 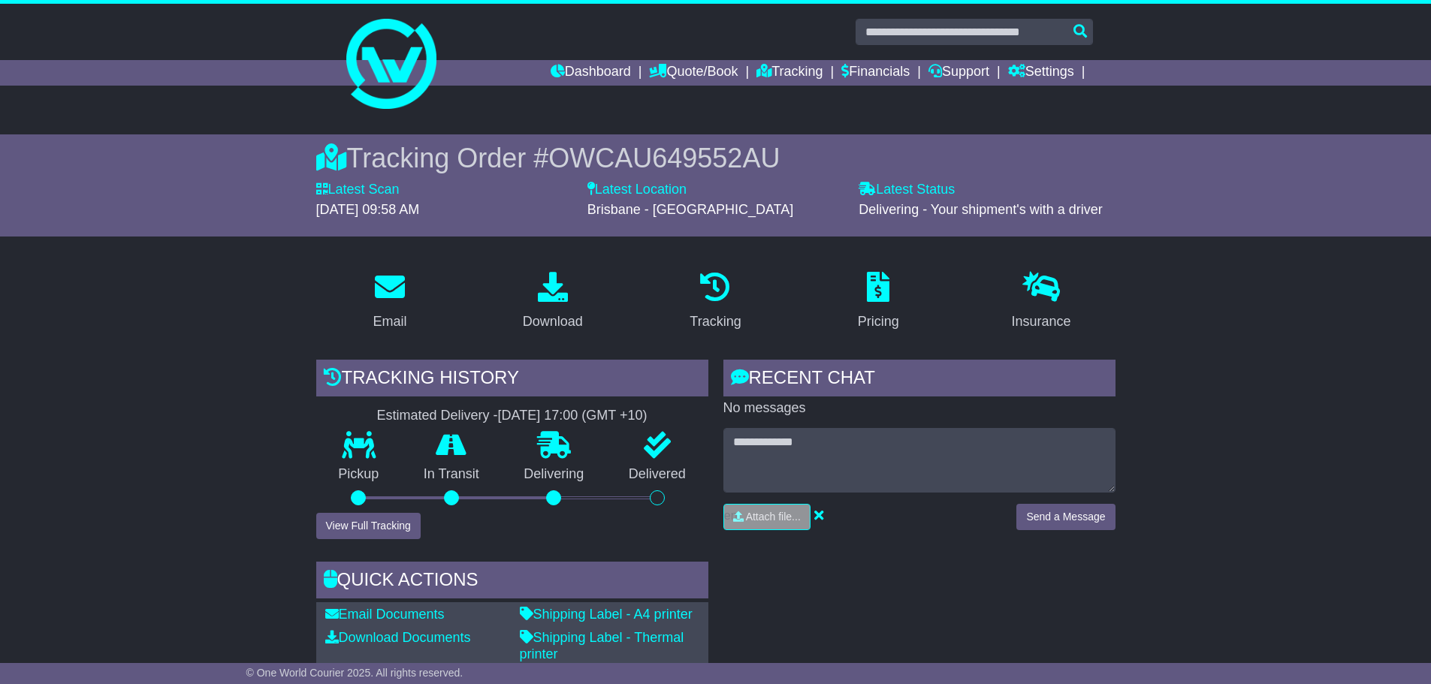 I want to click on div: Estimated Delivery -, so click(x=512, y=416).